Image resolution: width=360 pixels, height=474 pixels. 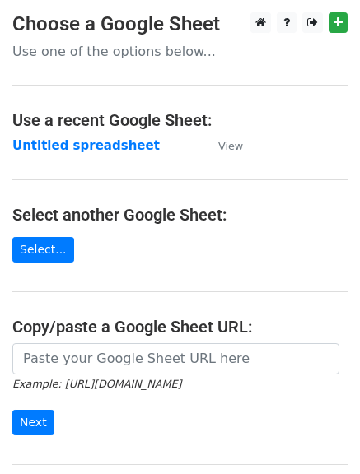 I want to click on a: Untitled spreadsheet, so click(x=86, y=146).